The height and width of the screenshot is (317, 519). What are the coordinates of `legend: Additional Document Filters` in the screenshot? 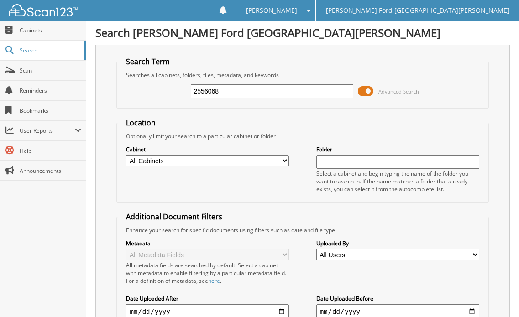 It's located at (174, 217).